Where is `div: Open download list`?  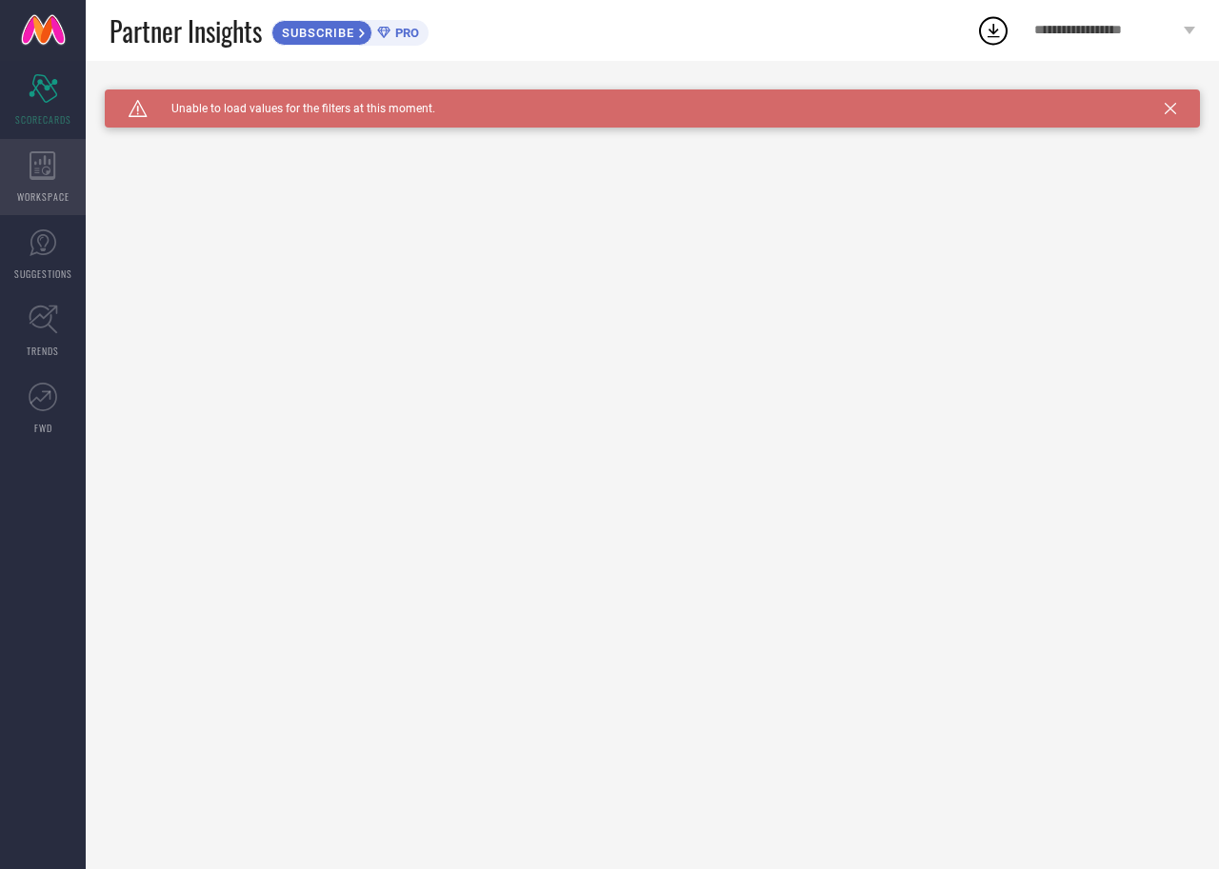
div: Open download list is located at coordinates (993, 30).